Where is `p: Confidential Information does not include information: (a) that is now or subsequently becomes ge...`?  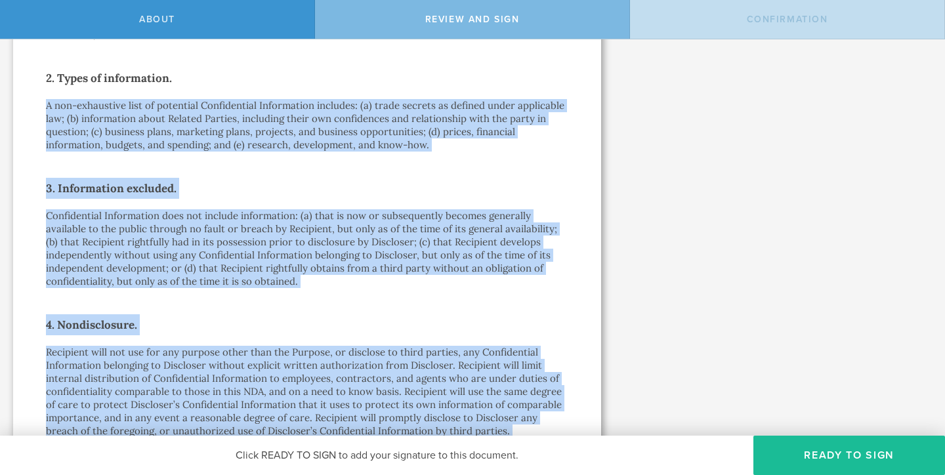
p: Confidential Information does not include information: (a) that is now or subsequently becomes ge... is located at coordinates (307, 249).